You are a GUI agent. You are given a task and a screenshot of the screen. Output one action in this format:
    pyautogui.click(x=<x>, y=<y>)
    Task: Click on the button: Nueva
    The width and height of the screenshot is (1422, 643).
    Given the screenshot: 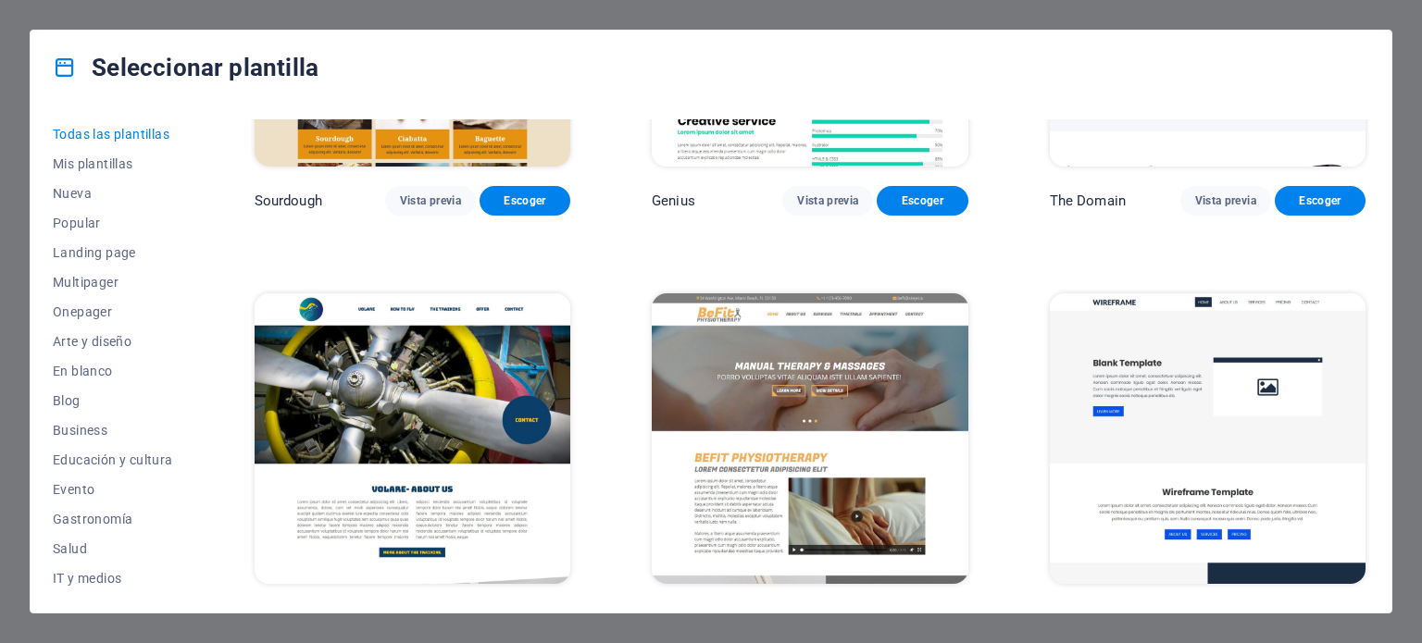 What is the action you would take?
    pyautogui.click(x=113, y=193)
    